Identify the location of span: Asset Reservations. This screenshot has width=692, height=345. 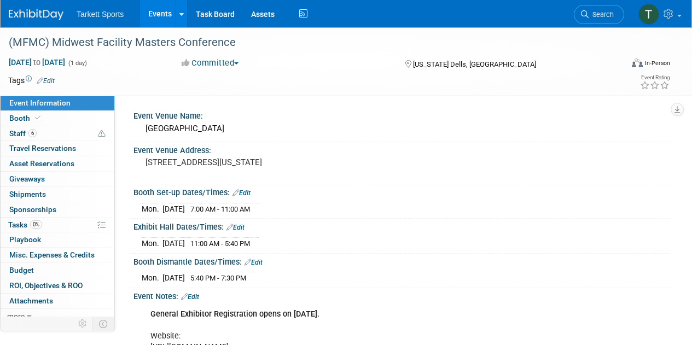
(42, 164).